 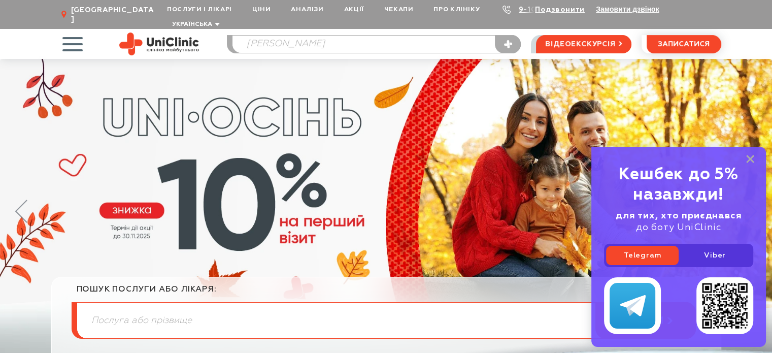 I want to click on div: Кешбек до 5% назавжди!, so click(x=679, y=185).